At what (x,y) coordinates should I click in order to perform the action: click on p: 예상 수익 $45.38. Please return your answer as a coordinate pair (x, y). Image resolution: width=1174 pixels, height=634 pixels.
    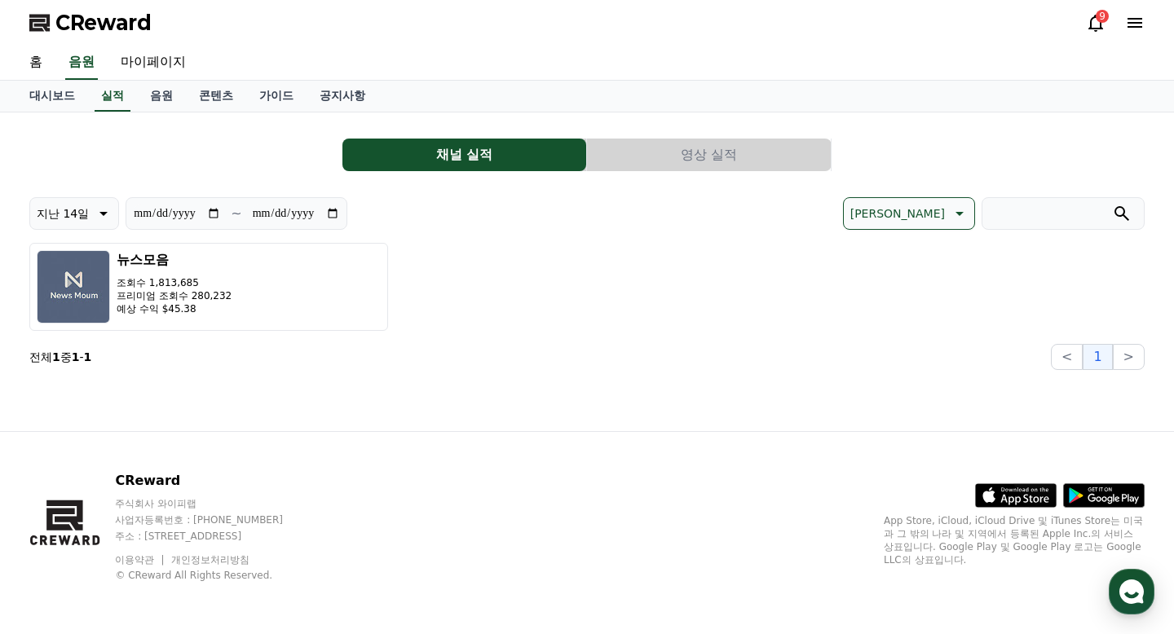
    Looking at the image, I should click on (174, 309).